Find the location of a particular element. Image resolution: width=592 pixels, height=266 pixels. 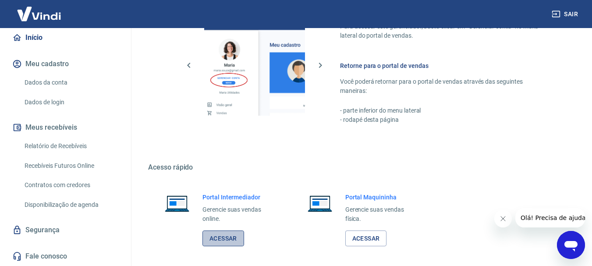

img: Imagem da dashboard mostrando o botão de gerenciar conta na sidebar no lado esquerdo is located at coordinates (255, 65).